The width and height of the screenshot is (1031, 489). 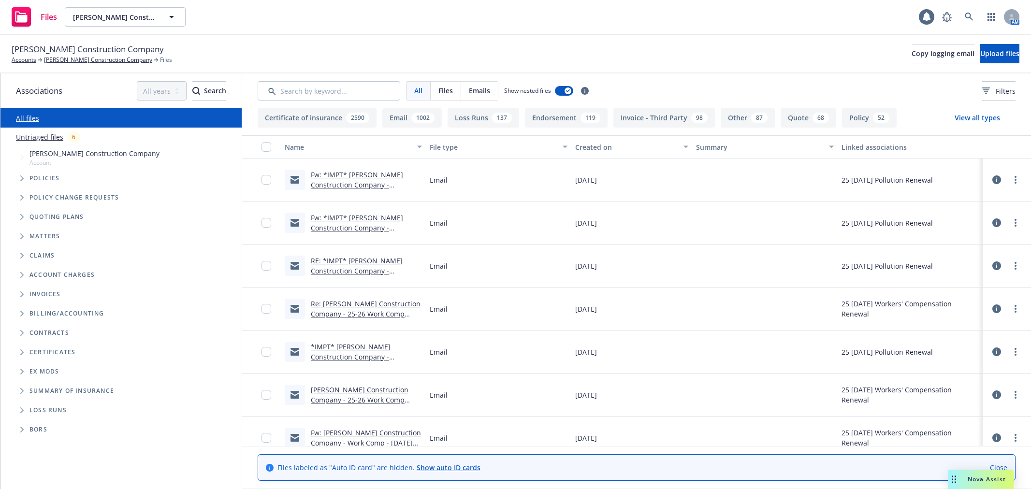 What do you see at coordinates (631, 147) in the screenshot?
I see `button: Created on` at bounding box center [631, 147].